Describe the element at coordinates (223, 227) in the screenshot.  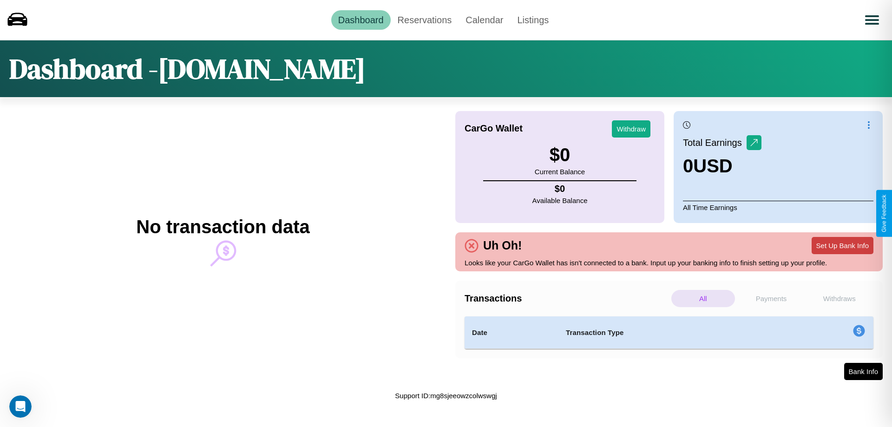
I see `h2: No transaction data` at that location.